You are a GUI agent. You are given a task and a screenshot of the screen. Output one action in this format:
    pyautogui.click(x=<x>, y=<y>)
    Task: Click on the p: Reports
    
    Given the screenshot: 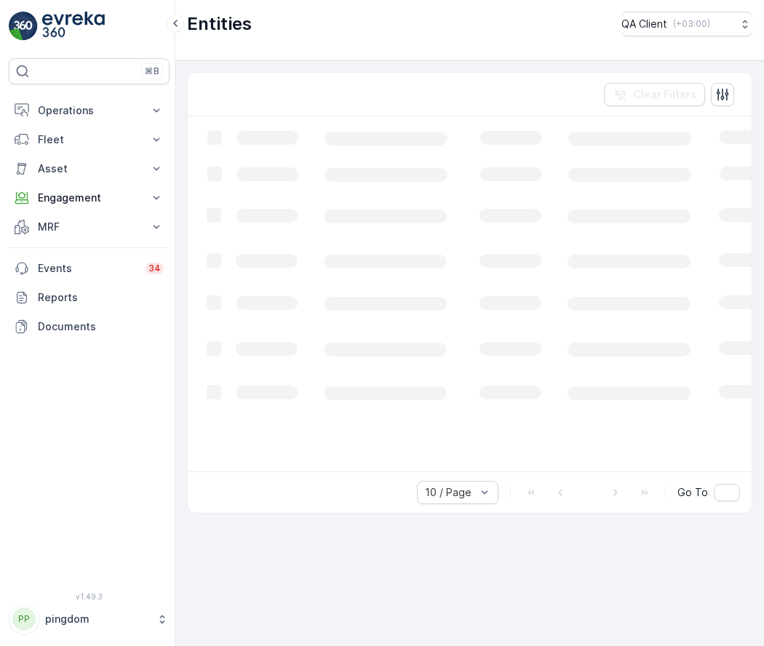 What is the action you would take?
    pyautogui.click(x=100, y=297)
    